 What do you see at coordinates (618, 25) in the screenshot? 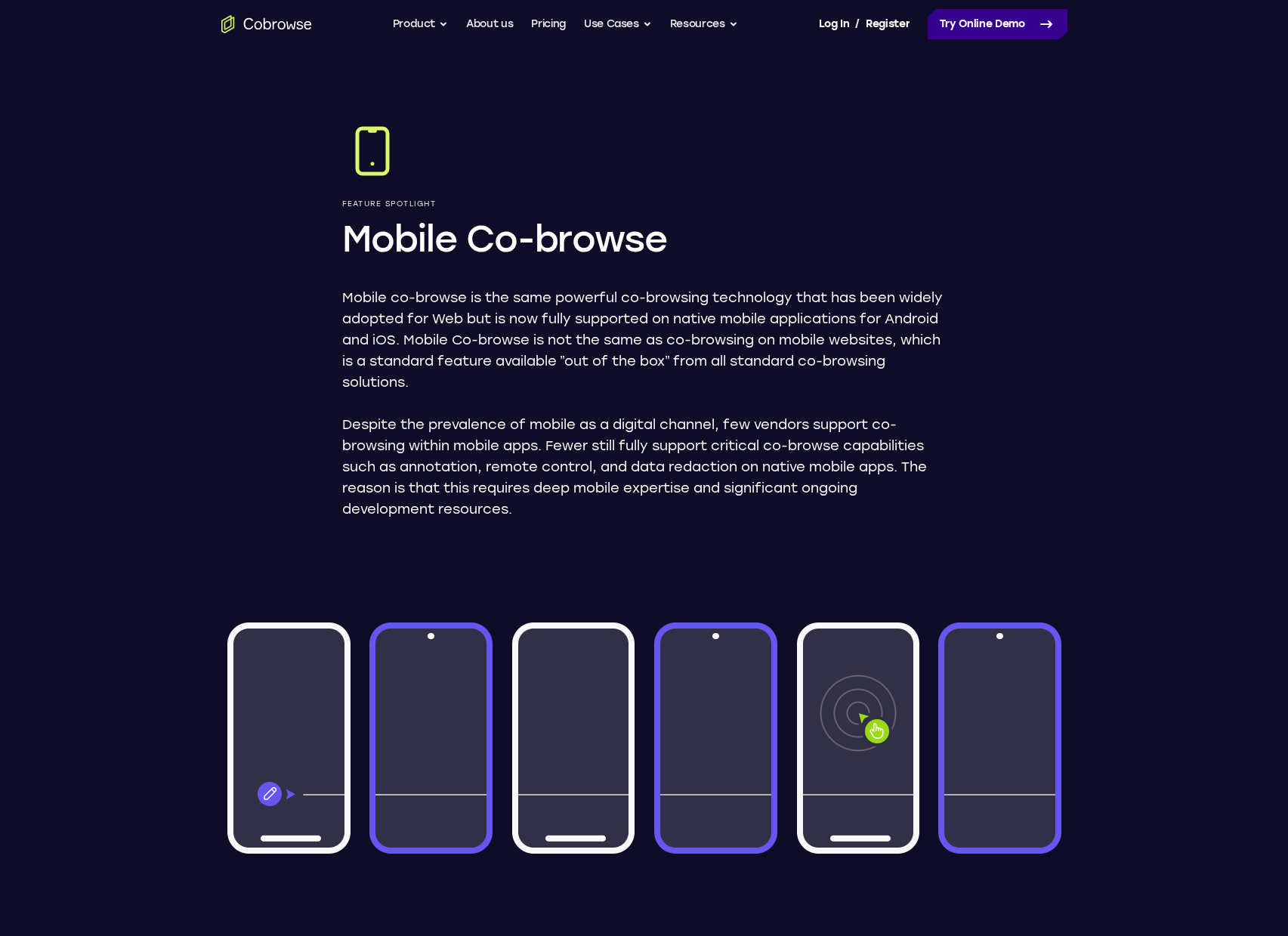
I see `button: Use Cases` at bounding box center [618, 25].